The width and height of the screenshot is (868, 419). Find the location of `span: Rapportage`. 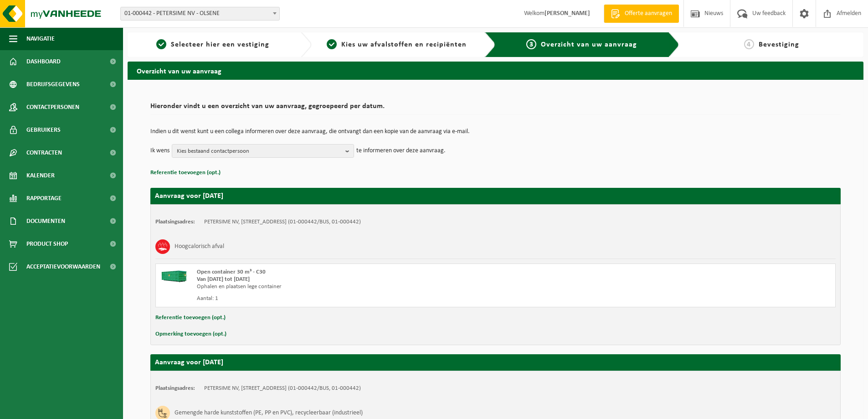

span: Rapportage is located at coordinates (44, 198).